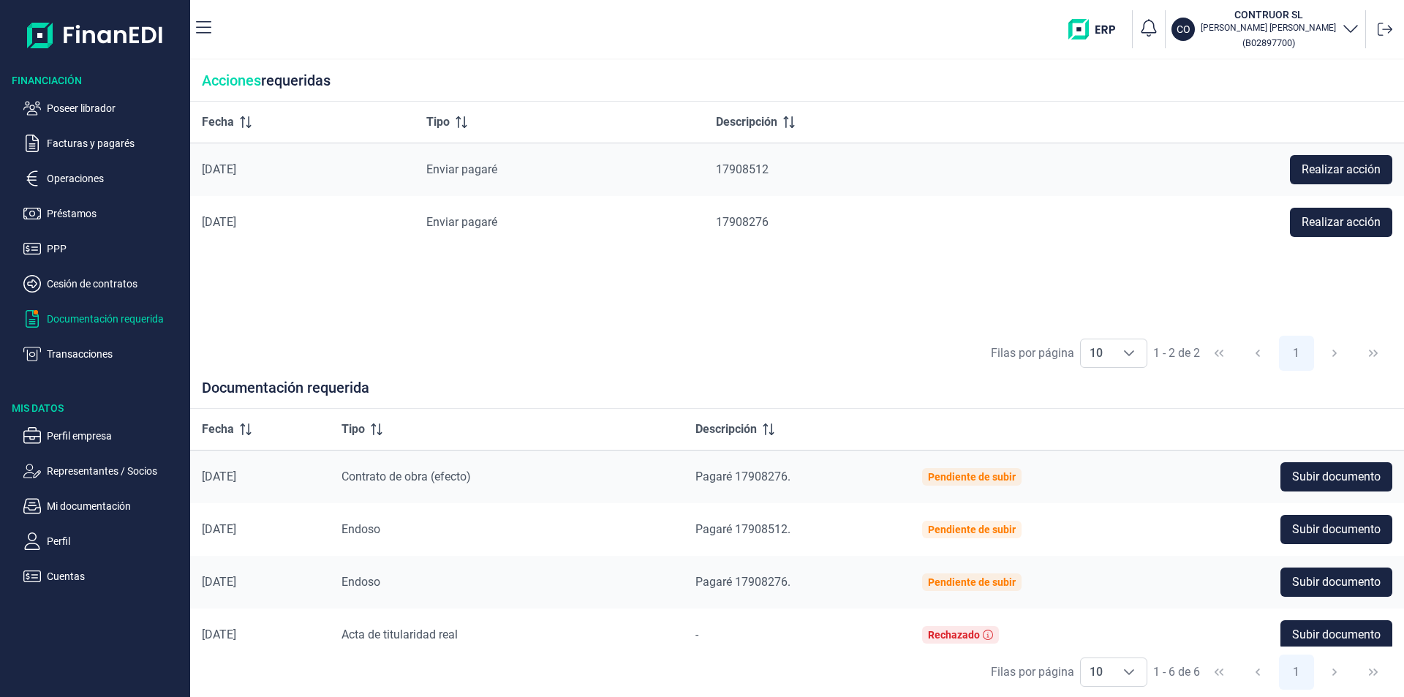 The height and width of the screenshot is (697, 1404). Describe the element at coordinates (116, 436) in the screenshot. I see `p: Perfil empresa` at that location.